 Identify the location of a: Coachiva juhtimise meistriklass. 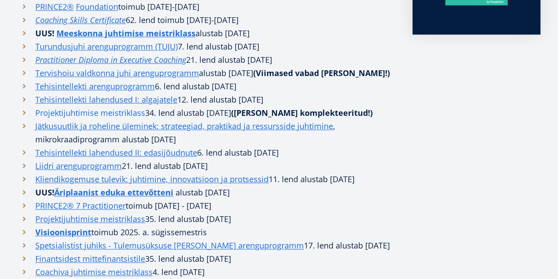
(94, 272).